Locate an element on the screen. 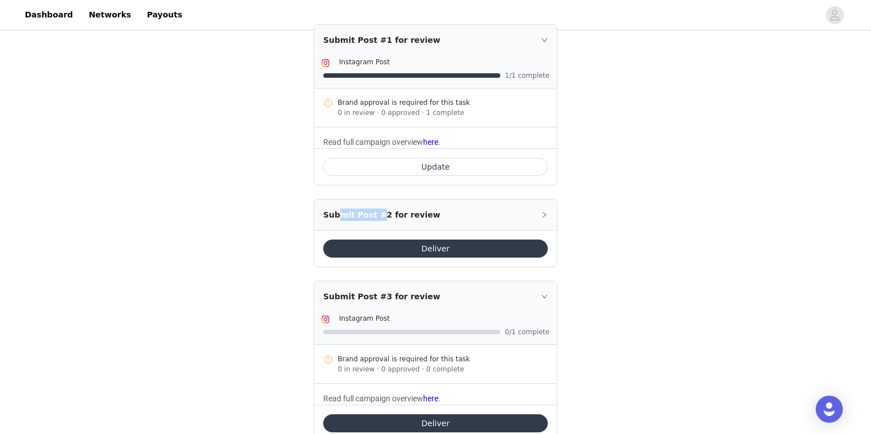  div: icon: rightSubmit Post #2 for review is located at coordinates (436, 215).